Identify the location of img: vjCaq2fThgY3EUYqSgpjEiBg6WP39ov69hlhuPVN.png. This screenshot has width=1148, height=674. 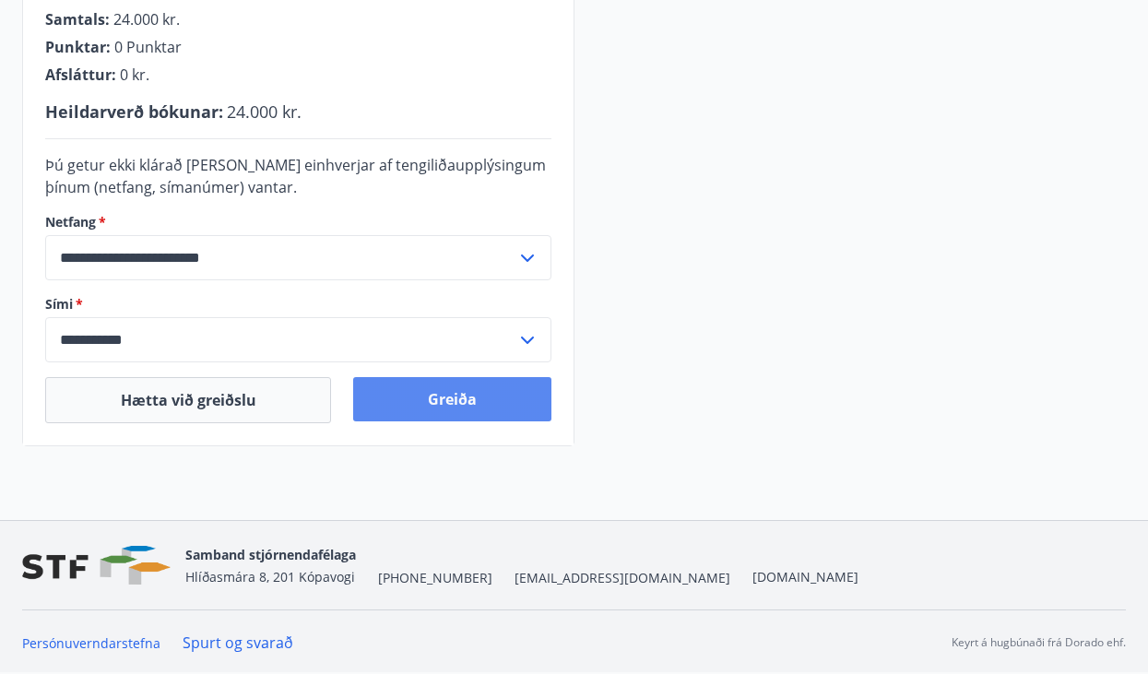
(96, 565).